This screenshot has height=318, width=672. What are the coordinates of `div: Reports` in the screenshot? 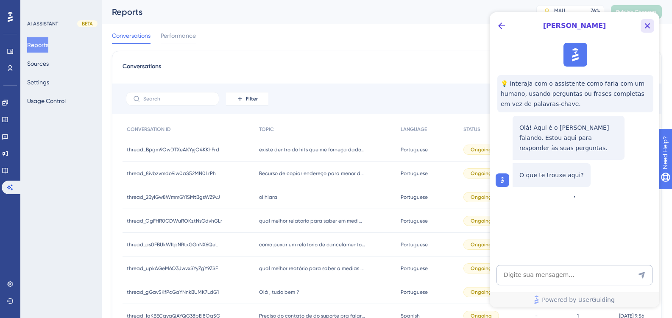 It's located at (313, 12).